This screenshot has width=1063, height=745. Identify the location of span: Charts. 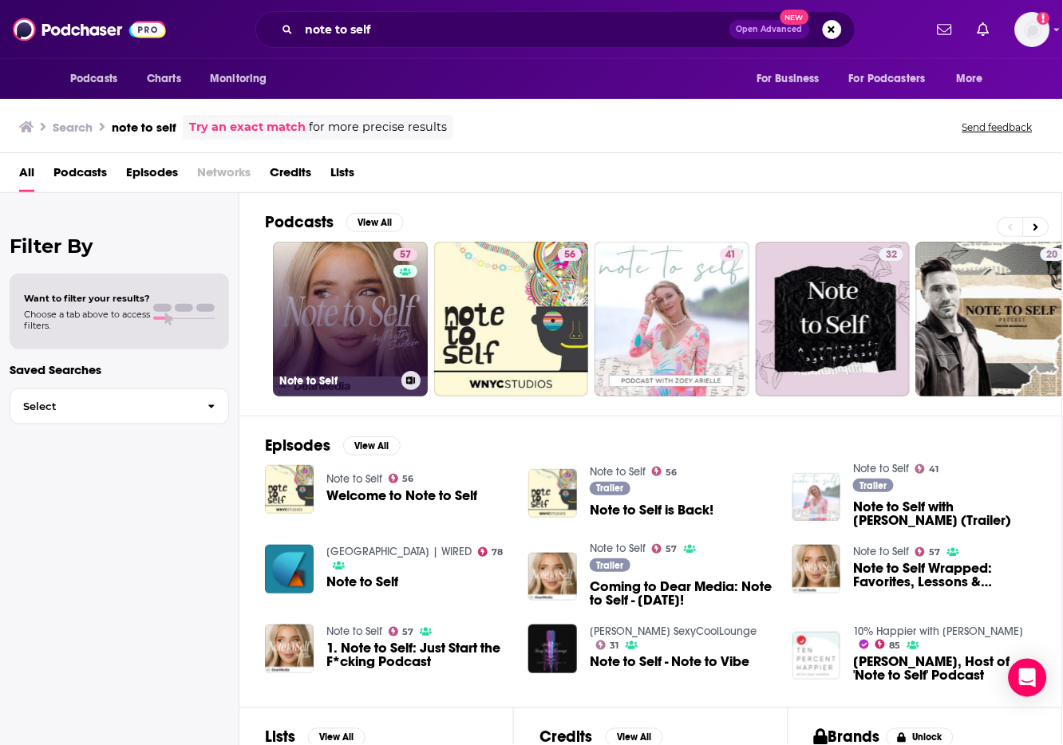
(164, 79).